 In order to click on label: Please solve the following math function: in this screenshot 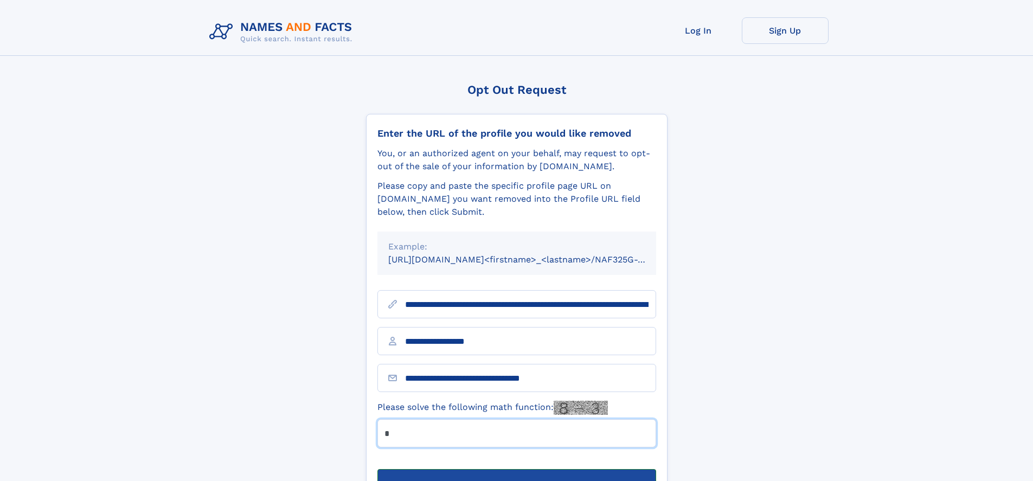, I will do `click(493, 408)`.